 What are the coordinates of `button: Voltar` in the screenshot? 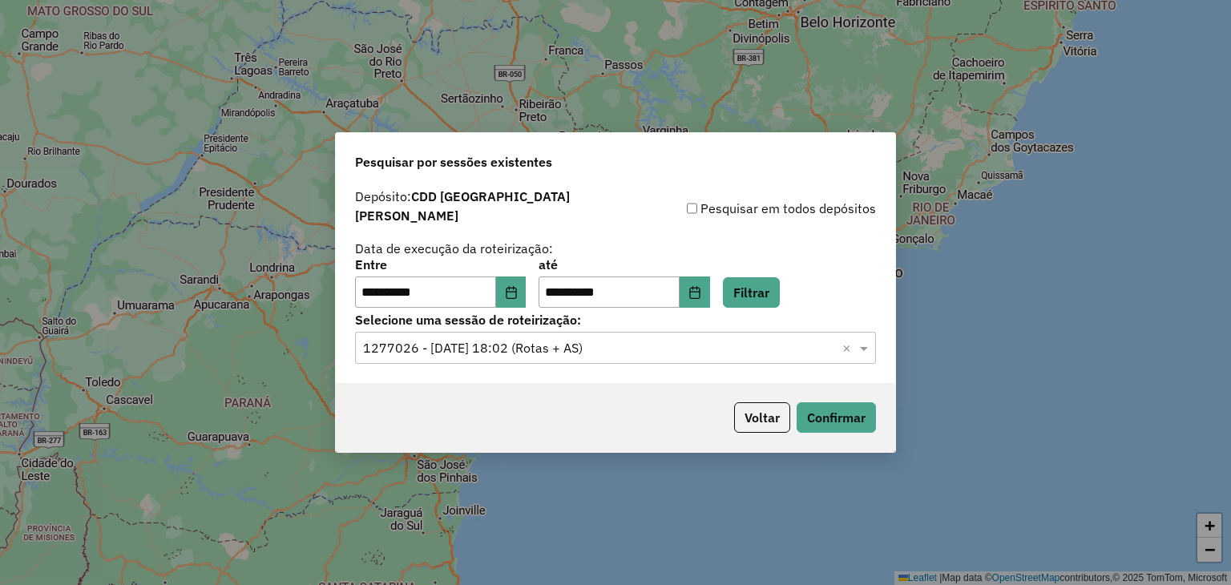 It's located at (762, 418).